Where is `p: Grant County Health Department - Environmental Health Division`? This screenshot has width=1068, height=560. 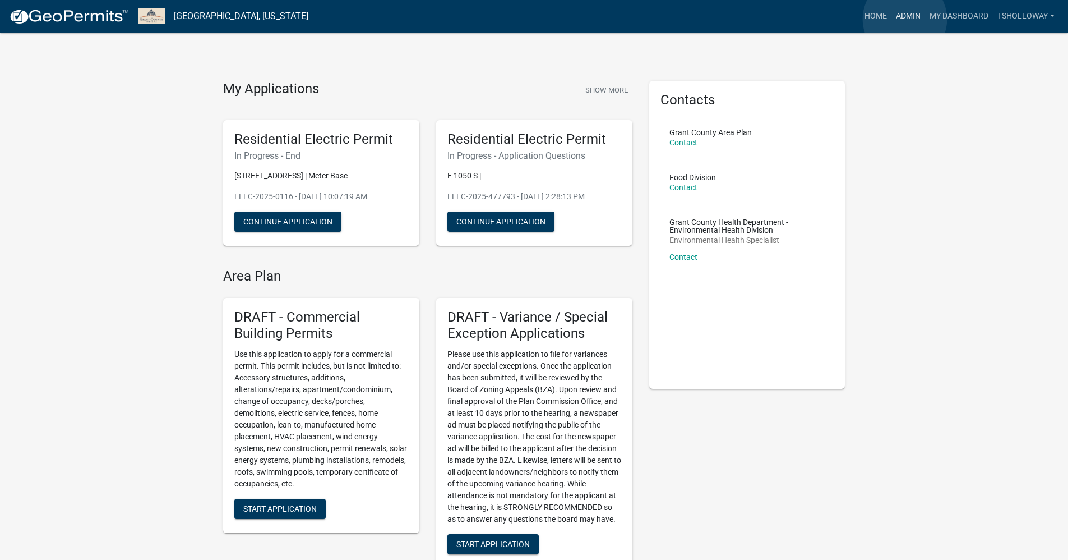
p: Grant County Health Department - Environmental Health Division is located at coordinates (748, 226).